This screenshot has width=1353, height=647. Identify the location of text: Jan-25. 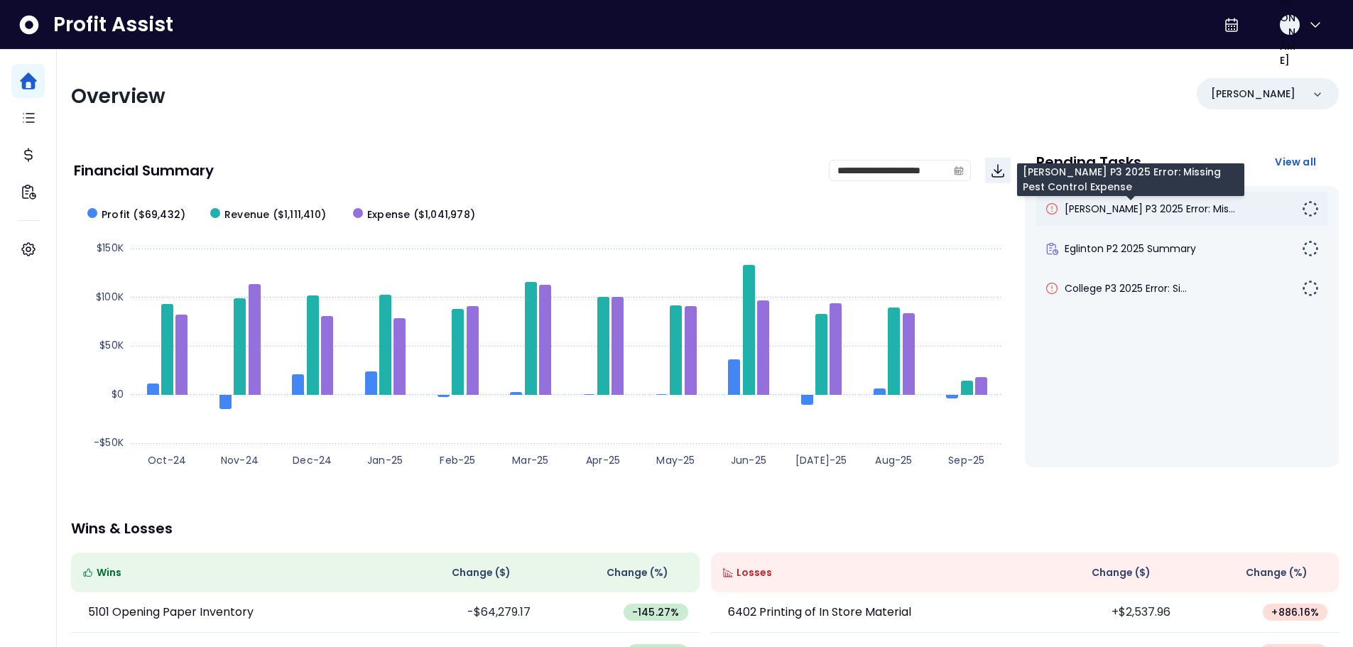
(385, 460).